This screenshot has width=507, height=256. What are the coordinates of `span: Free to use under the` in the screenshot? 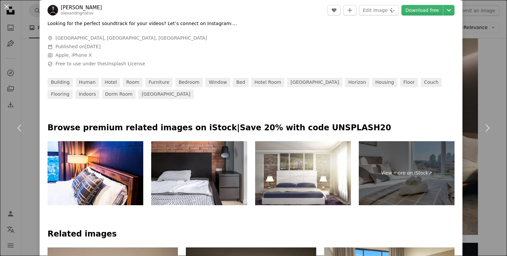 It's located at (100, 64).